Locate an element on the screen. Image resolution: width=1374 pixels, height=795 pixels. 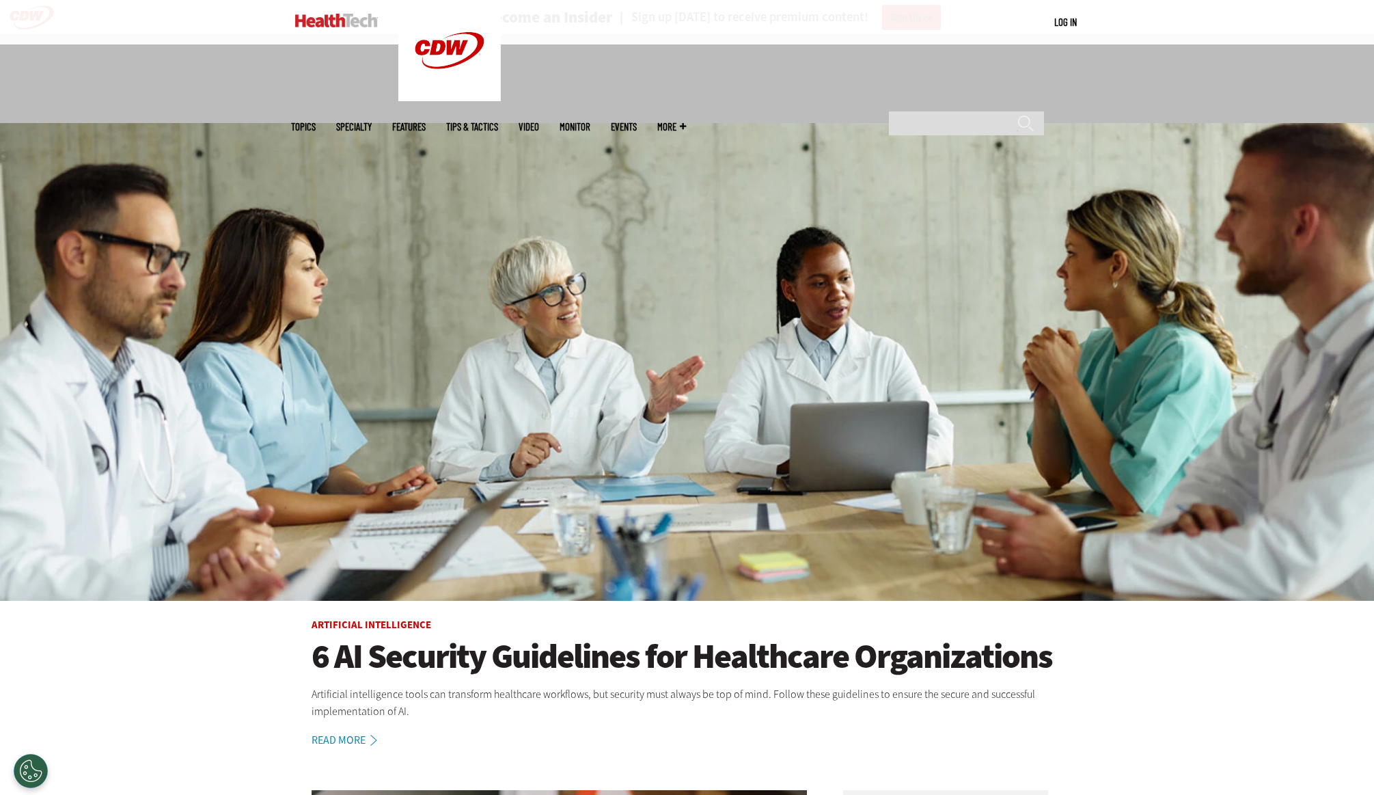
a: Features is located at coordinates (409, 126).